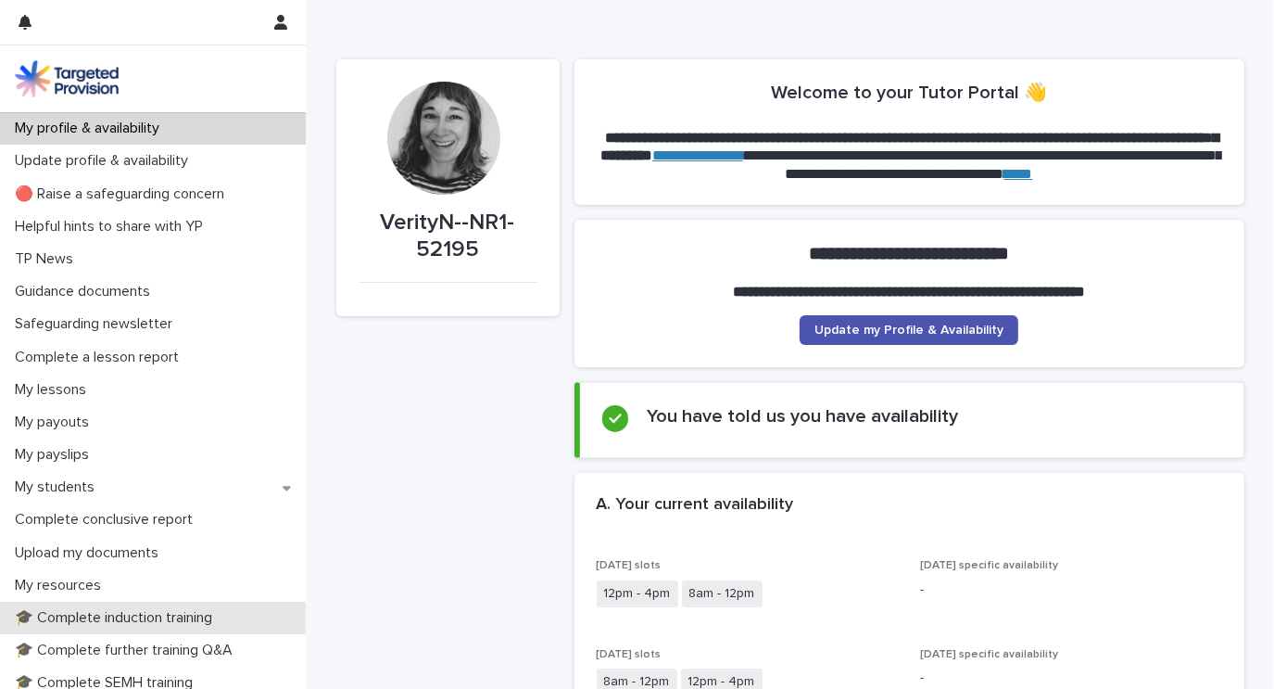 The width and height of the screenshot is (1274, 689). I want to click on p: 🎓 Complete further training Q&A, so click(127, 650).